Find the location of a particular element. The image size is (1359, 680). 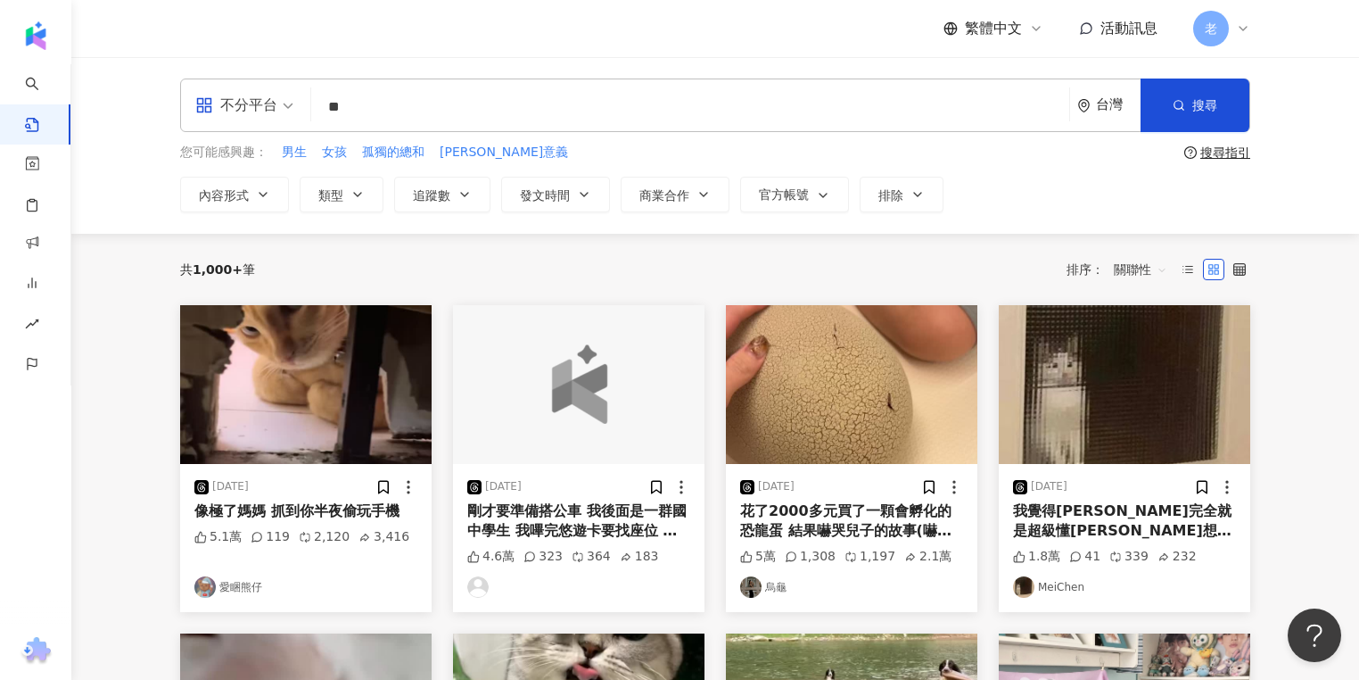

span: 內容形式 is located at coordinates (224, 195).